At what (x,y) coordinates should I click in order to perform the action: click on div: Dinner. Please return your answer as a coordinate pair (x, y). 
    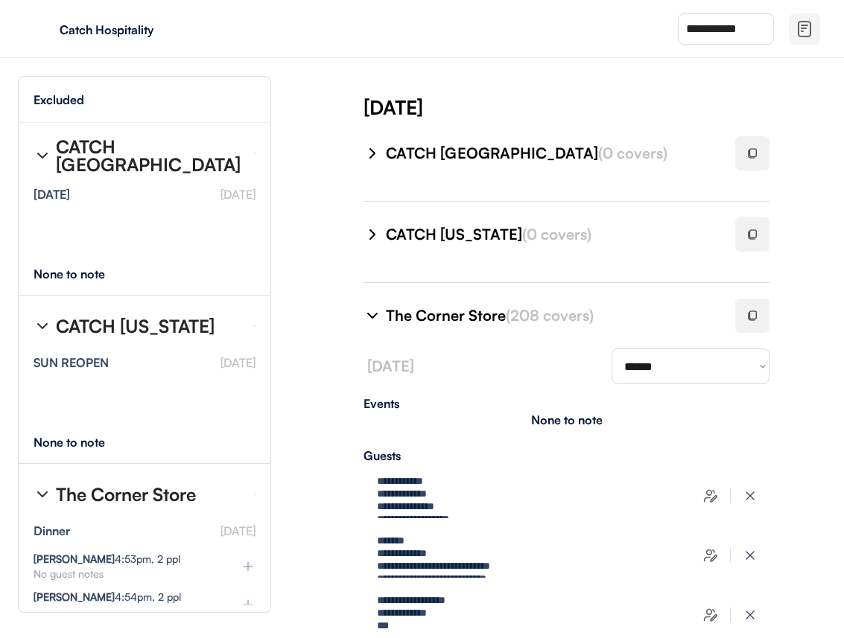
    Looking at the image, I should click on (51, 531).